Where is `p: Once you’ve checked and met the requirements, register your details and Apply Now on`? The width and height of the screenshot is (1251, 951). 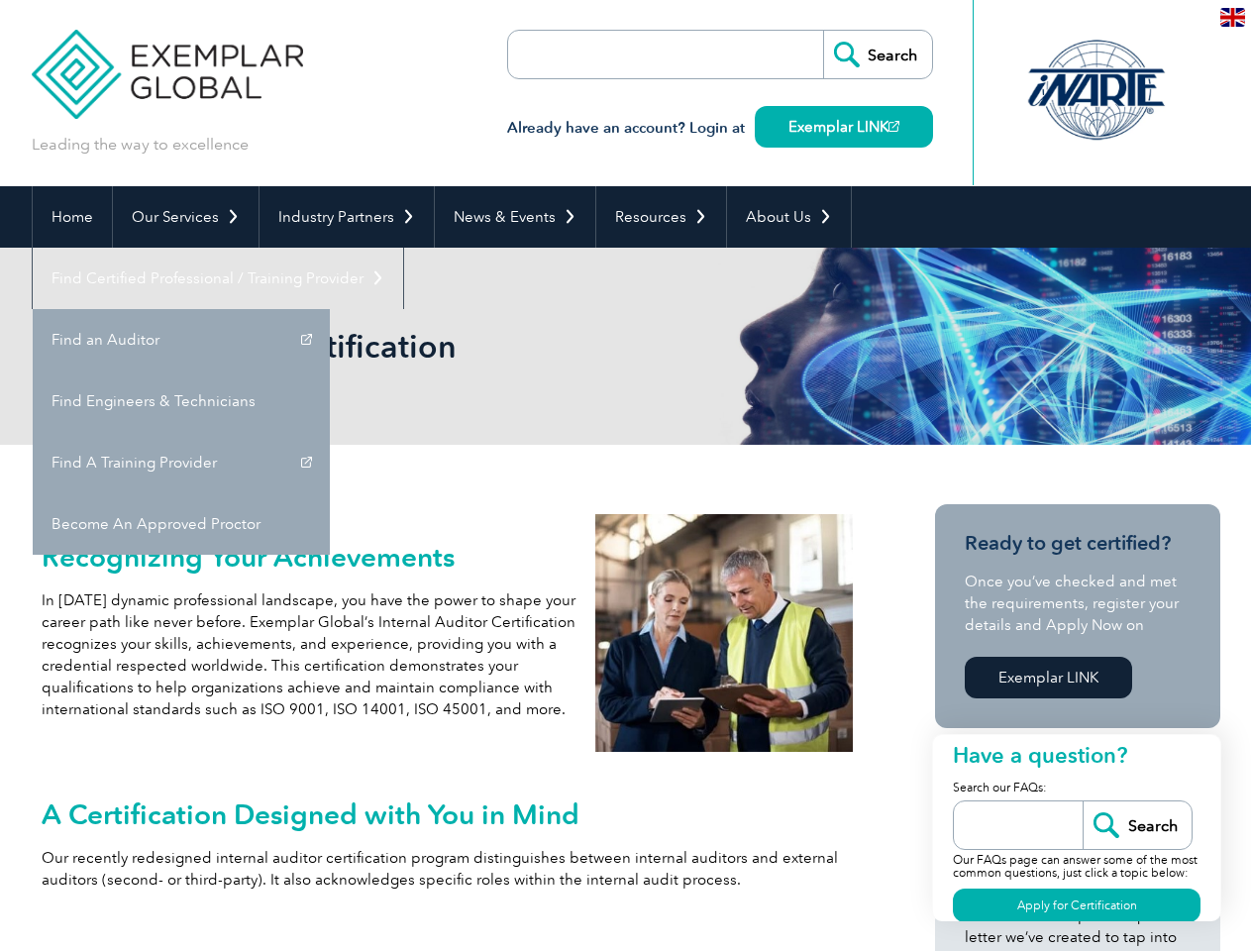 p: Once you’ve checked and met the requirements, register your details and Apply Now on is located at coordinates (1078, 603).